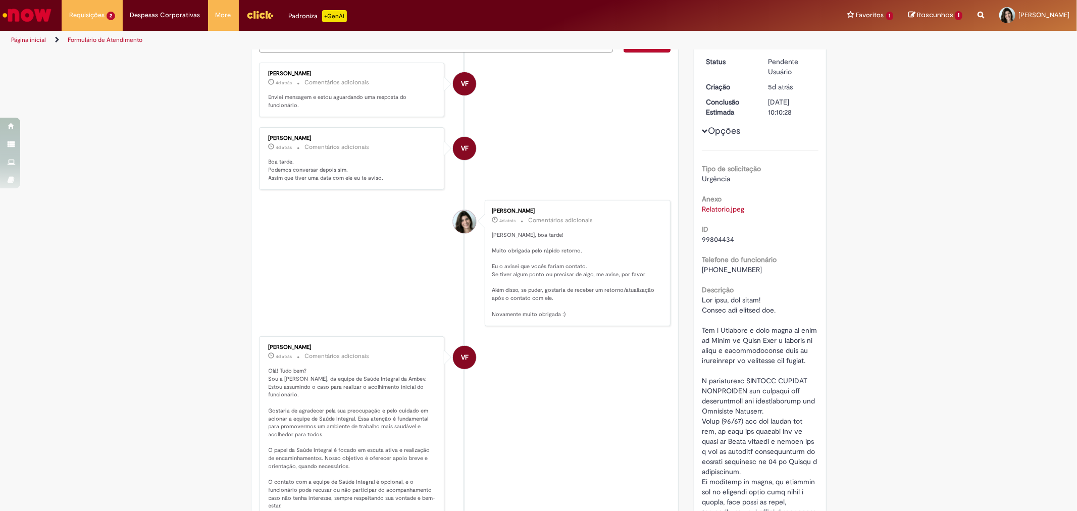 The width and height of the screenshot is (1077, 511). Describe the element at coordinates (717, 290) in the screenshot. I see `b: Descrição` at that location.